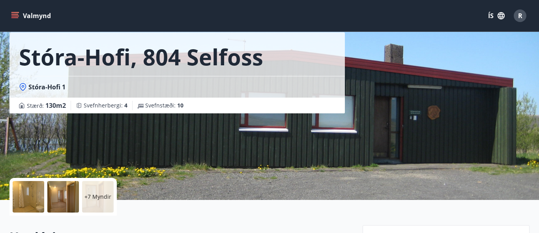 The width and height of the screenshot is (539, 233). Describe the element at coordinates (520, 16) in the screenshot. I see `span: R` at that location.